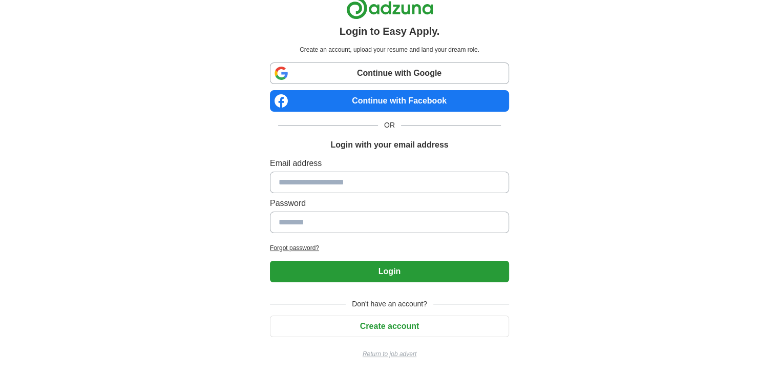 The width and height of the screenshot is (779, 374). I want to click on span: Don't have an account?, so click(389, 304).